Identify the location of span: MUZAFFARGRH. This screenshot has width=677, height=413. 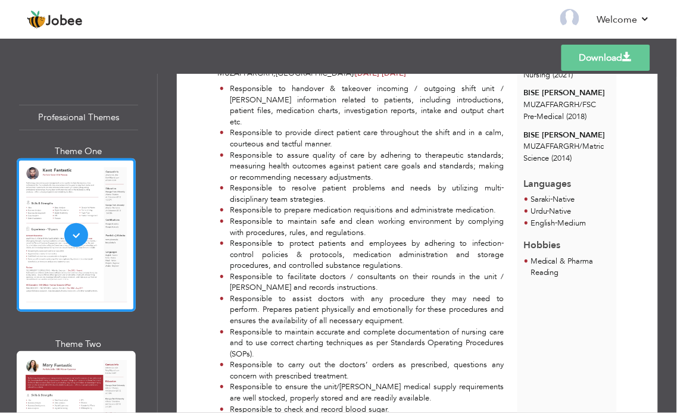
(246, 73).